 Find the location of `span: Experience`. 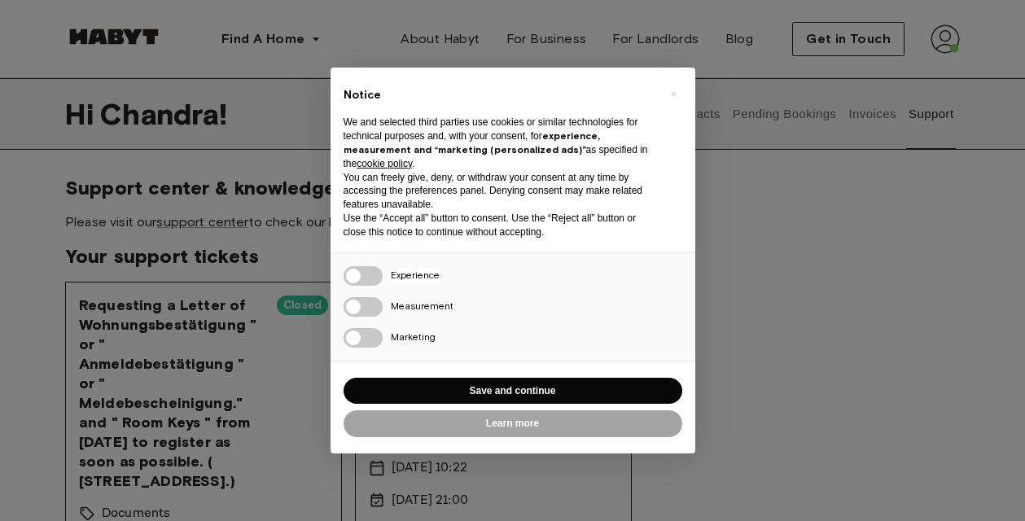

span: Experience is located at coordinates (415, 274).